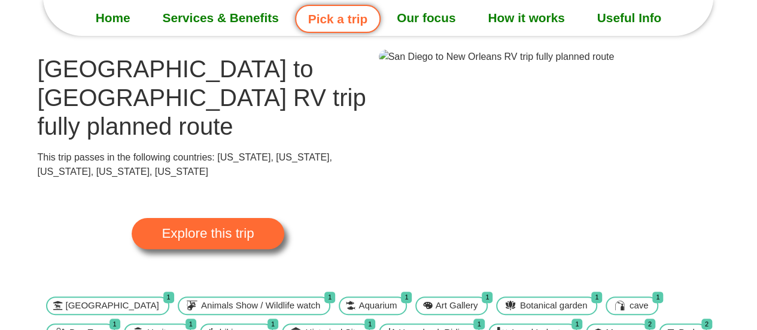 This screenshot has width=757, height=330. I want to click on span: Explore this trip, so click(208, 233).